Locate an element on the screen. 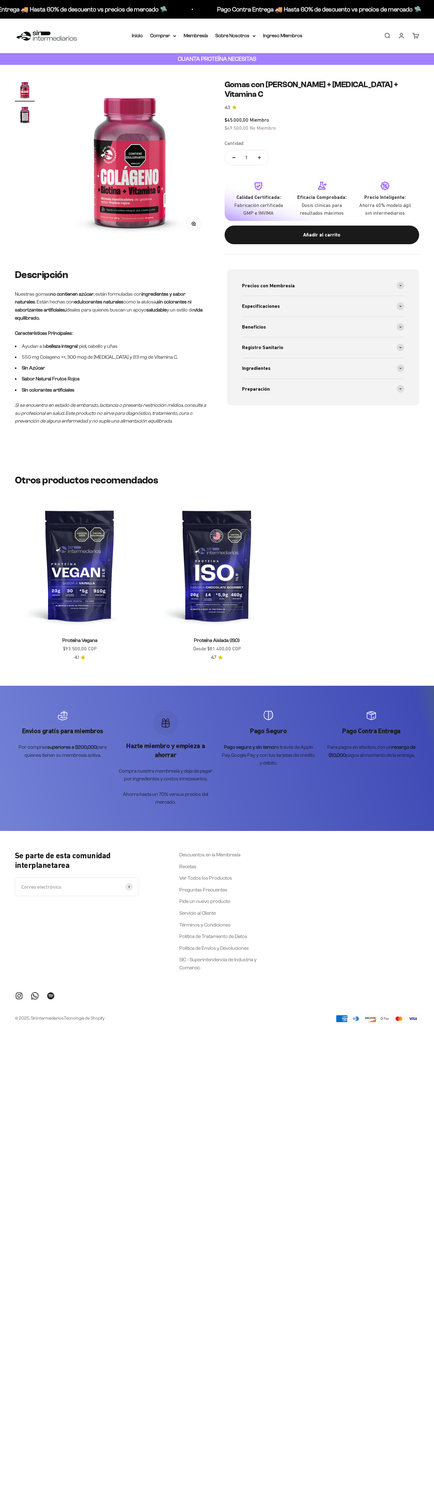  p: Fabricación certificada GMP e INVIMA is located at coordinates (259, 209).